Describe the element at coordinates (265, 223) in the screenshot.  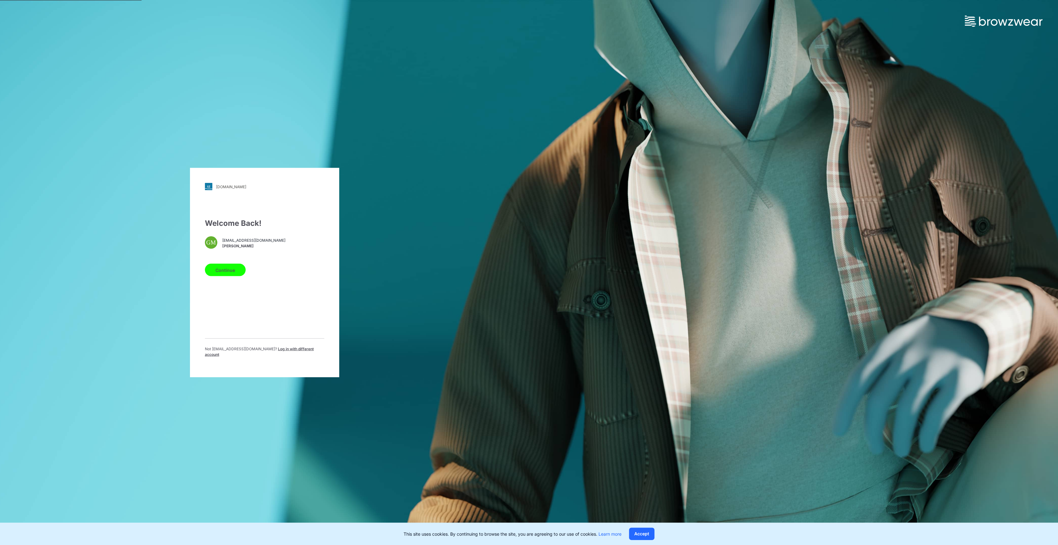
I see `div: Welcome Back!` at that location.